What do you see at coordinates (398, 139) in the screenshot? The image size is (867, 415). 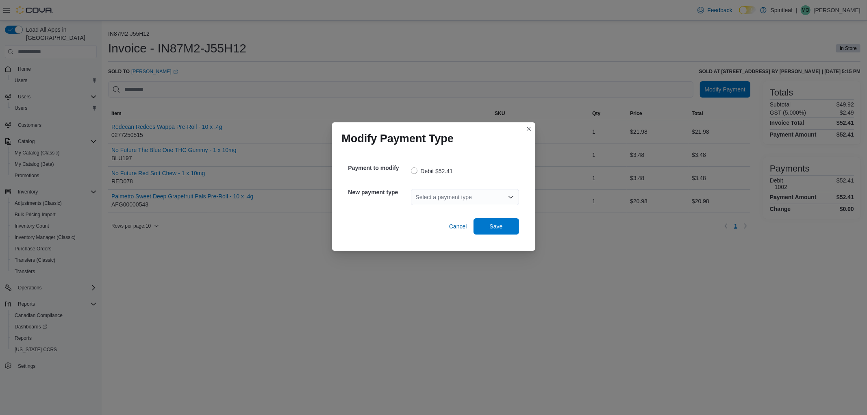 I see `h1: Modify Payment Type` at bounding box center [398, 139].